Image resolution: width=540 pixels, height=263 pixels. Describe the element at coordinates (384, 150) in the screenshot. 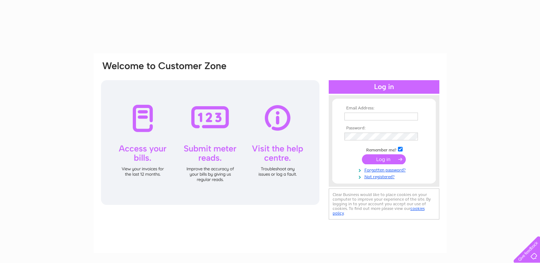

I see `td: Remember me?` at that location.